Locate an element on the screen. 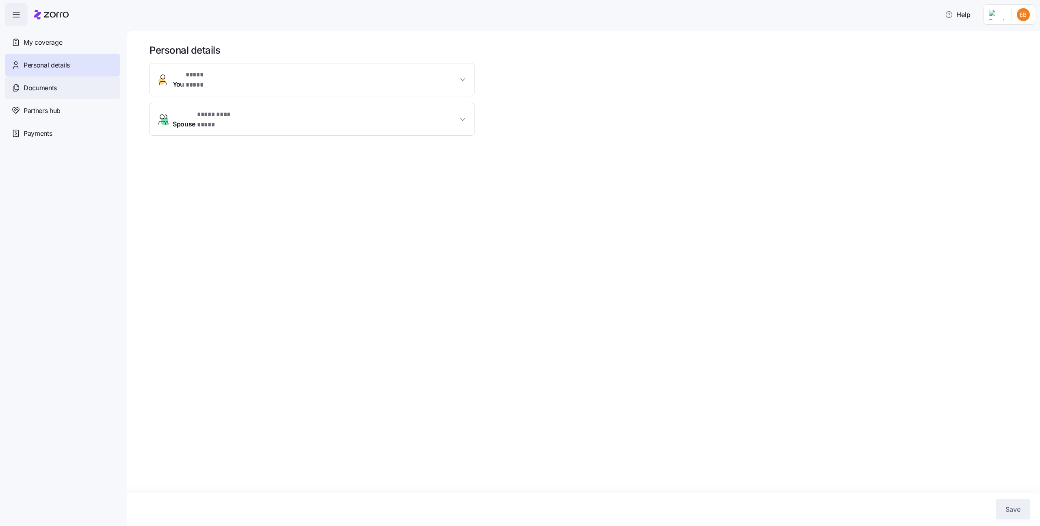 Image resolution: width=1040 pixels, height=526 pixels. a: Payments is located at coordinates (63, 133).